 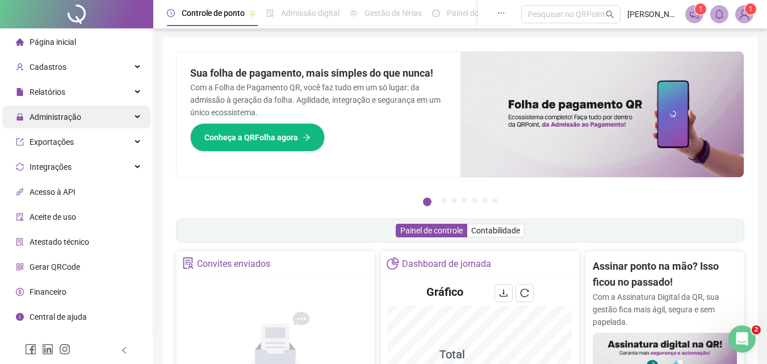 I want to click on span: instagram, so click(x=65, y=349).